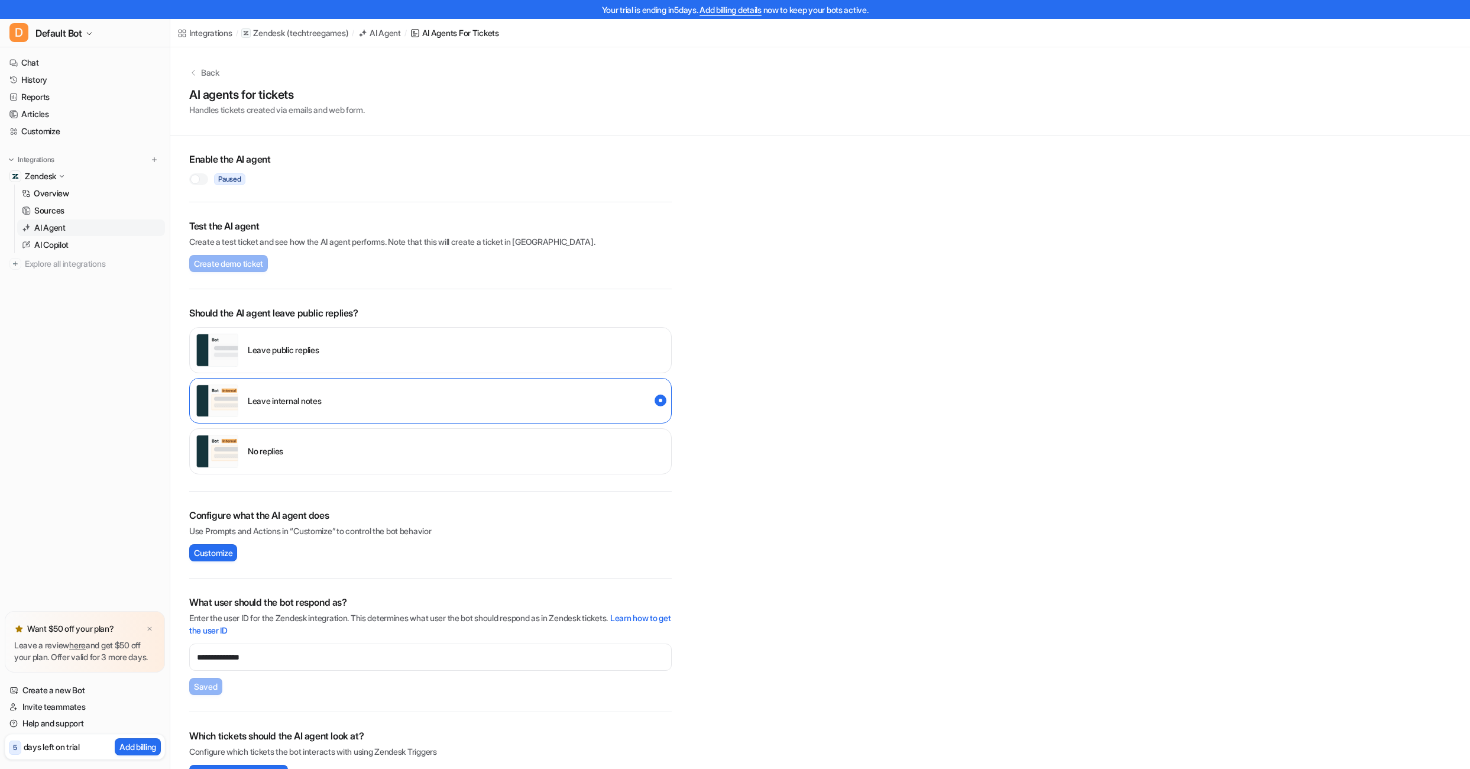 The image size is (1470, 769). What do you see at coordinates (385, 33) in the screenshot?
I see `div: AI Agent` at bounding box center [385, 33].